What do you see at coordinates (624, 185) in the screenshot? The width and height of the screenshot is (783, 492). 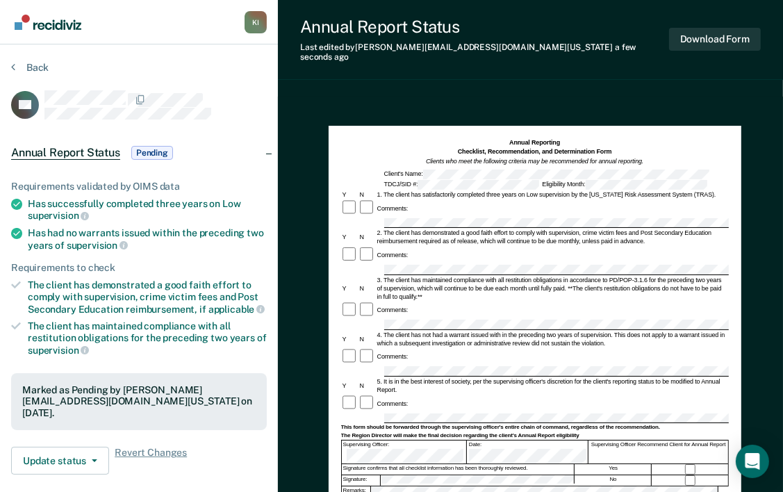 I see `div: Eligibility Month:` at bounding box center [624, 185].